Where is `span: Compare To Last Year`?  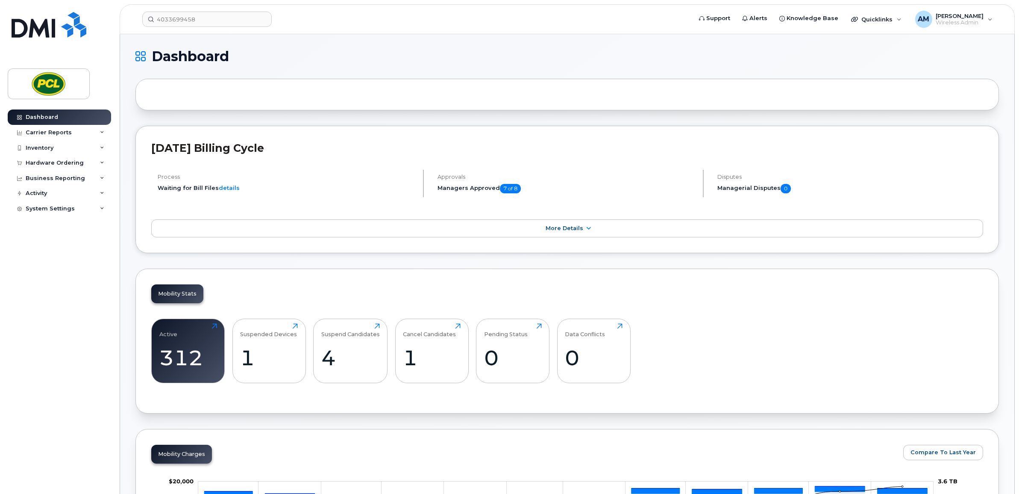 span: Compare To Last Year is located at coordinates (943, 452).